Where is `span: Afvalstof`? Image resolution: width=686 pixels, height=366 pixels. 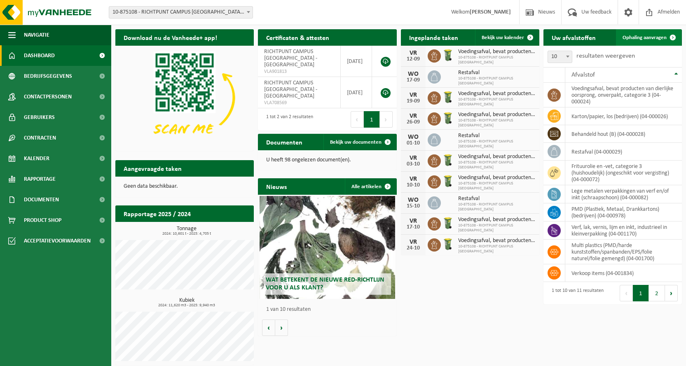 span: Afvalstof is located at coordinates (583, 75).